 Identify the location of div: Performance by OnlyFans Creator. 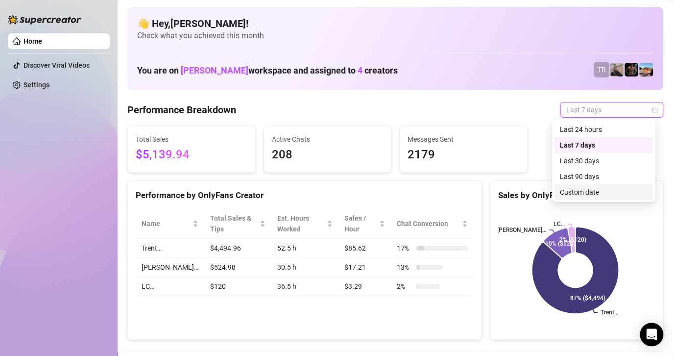
(305, 195).